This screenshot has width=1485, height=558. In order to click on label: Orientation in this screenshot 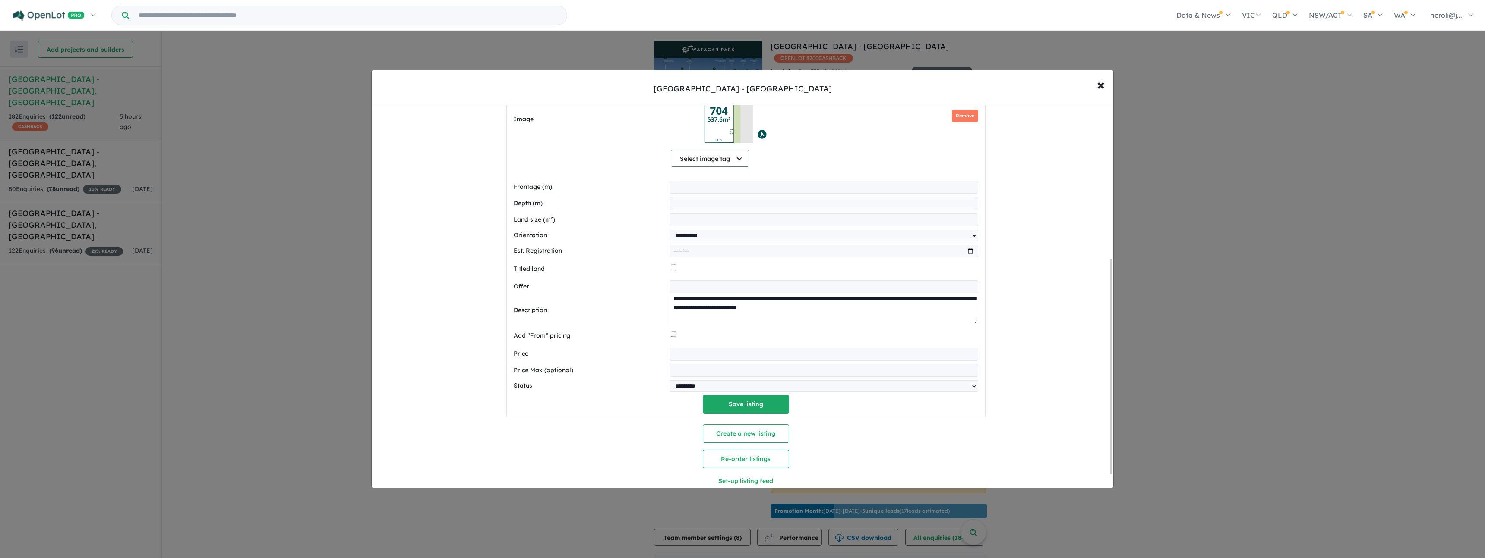, I will do `click(590, 236)`.